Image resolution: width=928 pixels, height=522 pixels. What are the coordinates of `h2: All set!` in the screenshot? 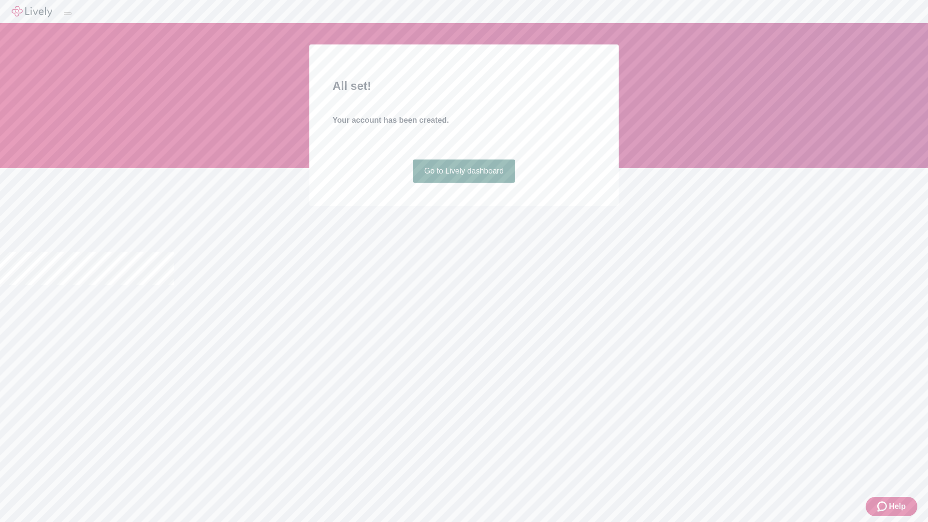 It's located at (464, 86).